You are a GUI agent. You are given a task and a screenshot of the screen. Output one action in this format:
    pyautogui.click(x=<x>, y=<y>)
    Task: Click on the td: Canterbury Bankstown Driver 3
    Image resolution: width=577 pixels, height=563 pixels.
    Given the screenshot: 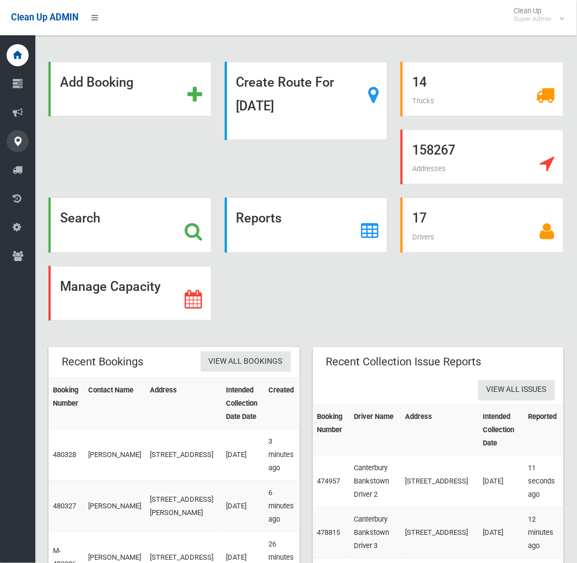 What is the action you would take?
    pyautogui.click(x=376, y=532)
    